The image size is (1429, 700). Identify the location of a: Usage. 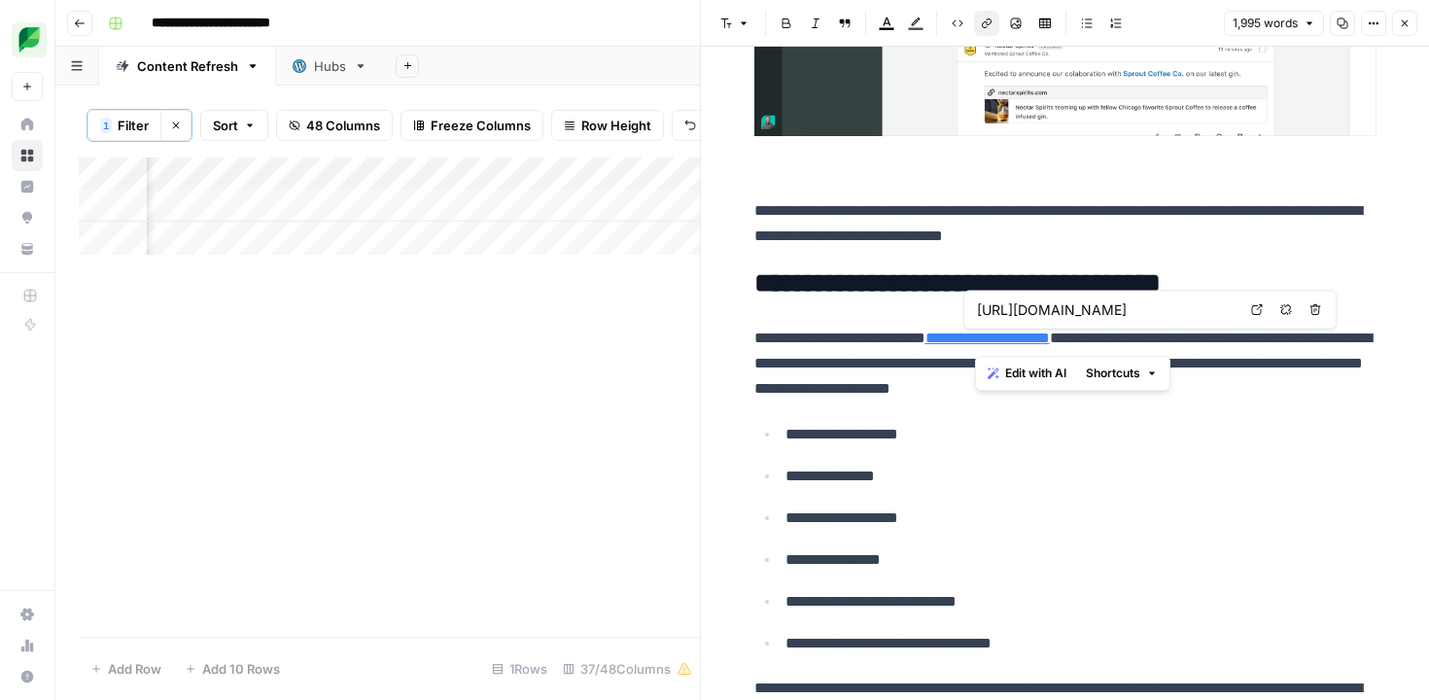
(27, 646).